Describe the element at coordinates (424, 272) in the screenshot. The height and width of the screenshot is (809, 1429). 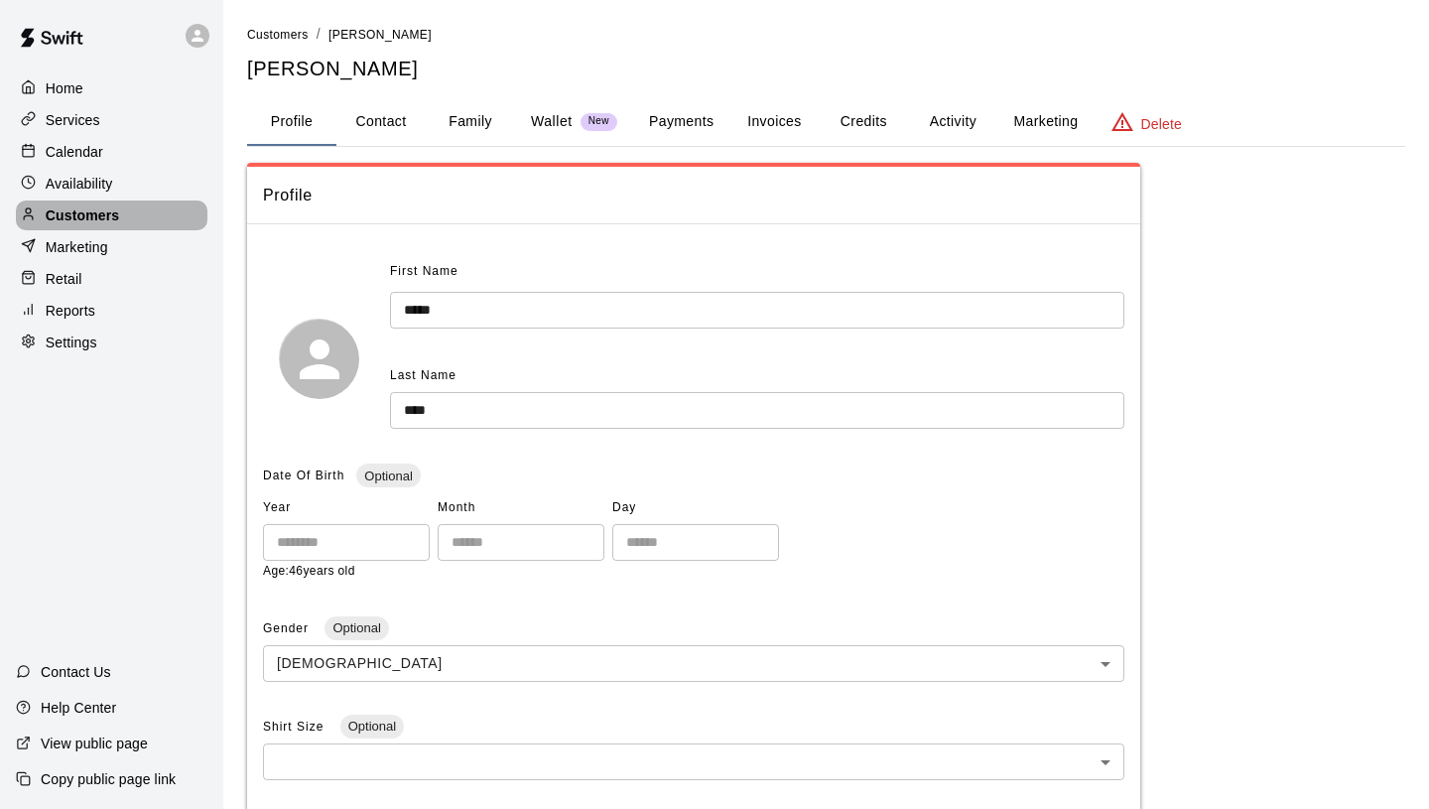
I see `span: First Name` at that location.